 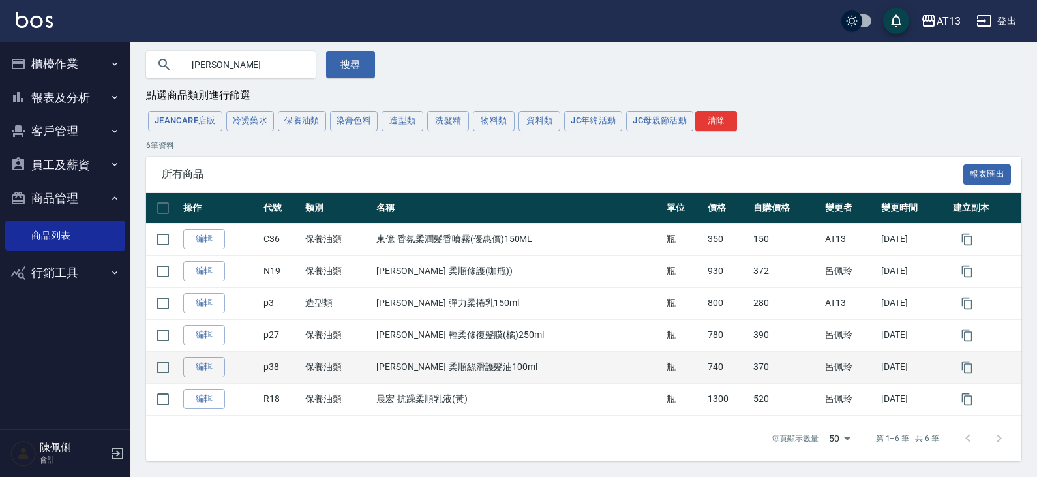 I want to click on td: 780, so click(x=727, y=335).